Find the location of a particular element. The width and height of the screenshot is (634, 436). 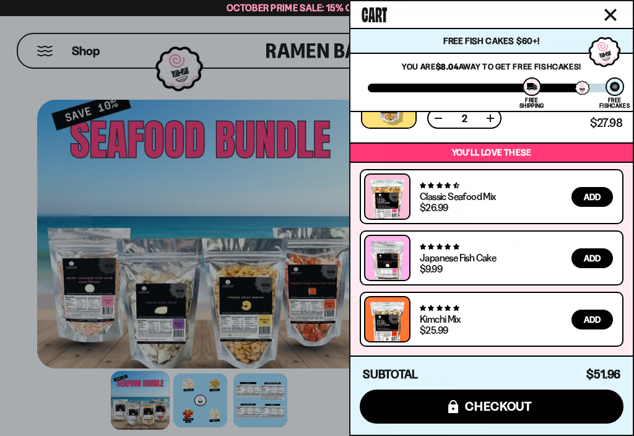

div: $9.99 is located at coordinates (431, 269).